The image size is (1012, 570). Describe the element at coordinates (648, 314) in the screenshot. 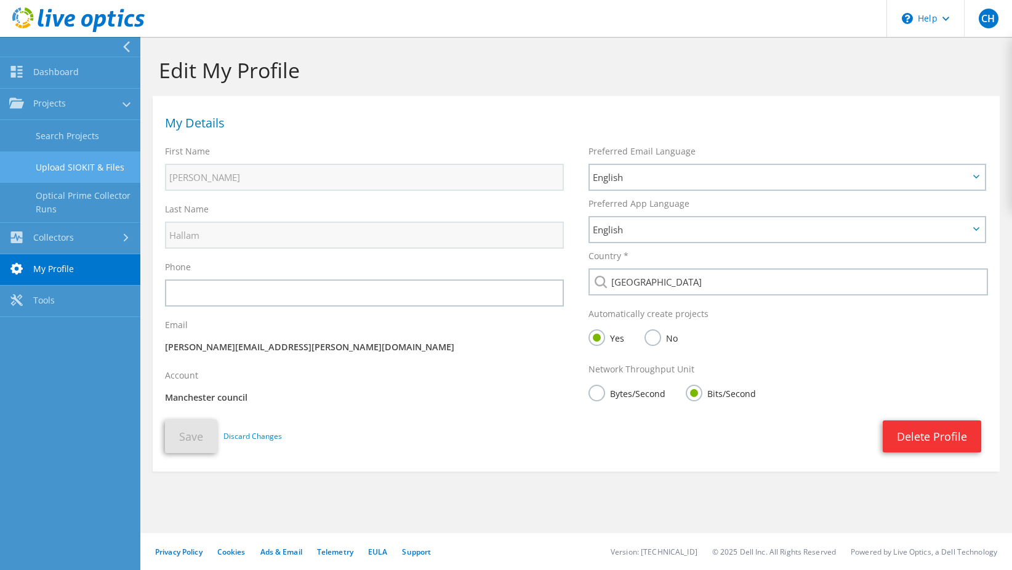

I see `label: Automatically create projects` at that location.